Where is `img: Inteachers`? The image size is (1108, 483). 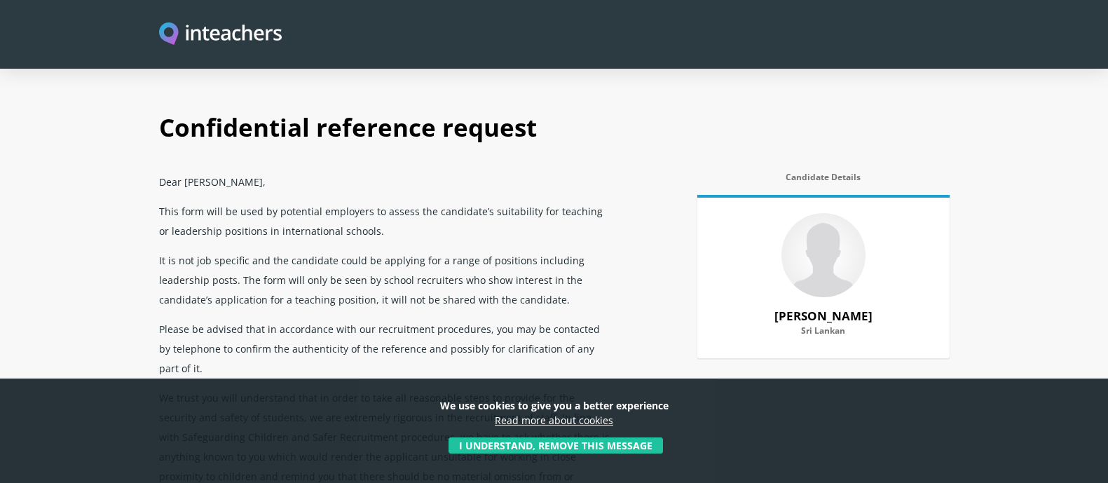
img: Inteachers is located at coordinates (221, 34).